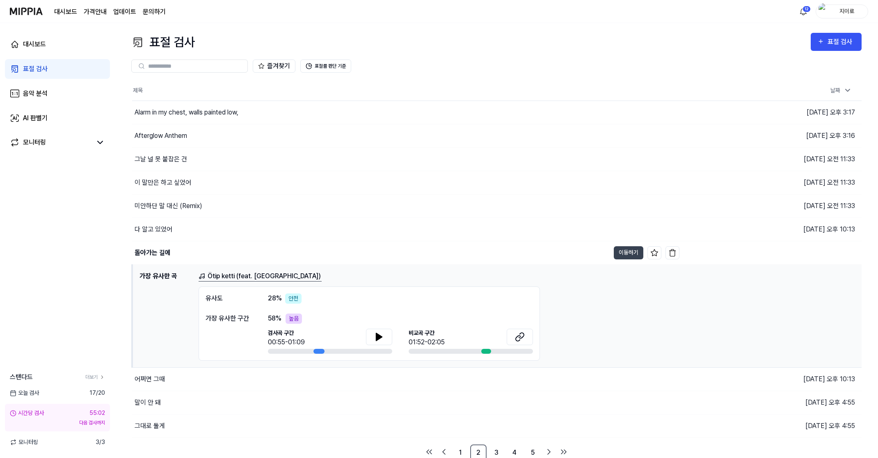  Describe the element at coordinates (274, 318) in the screenshot. I see `span: 58 %` at that location.